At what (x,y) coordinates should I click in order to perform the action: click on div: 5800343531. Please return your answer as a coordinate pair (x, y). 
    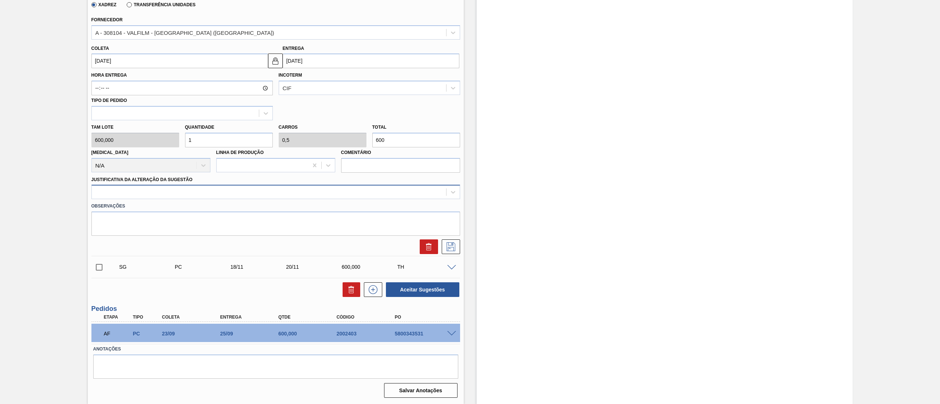
    Looking at the image, I should click on (426, 334).